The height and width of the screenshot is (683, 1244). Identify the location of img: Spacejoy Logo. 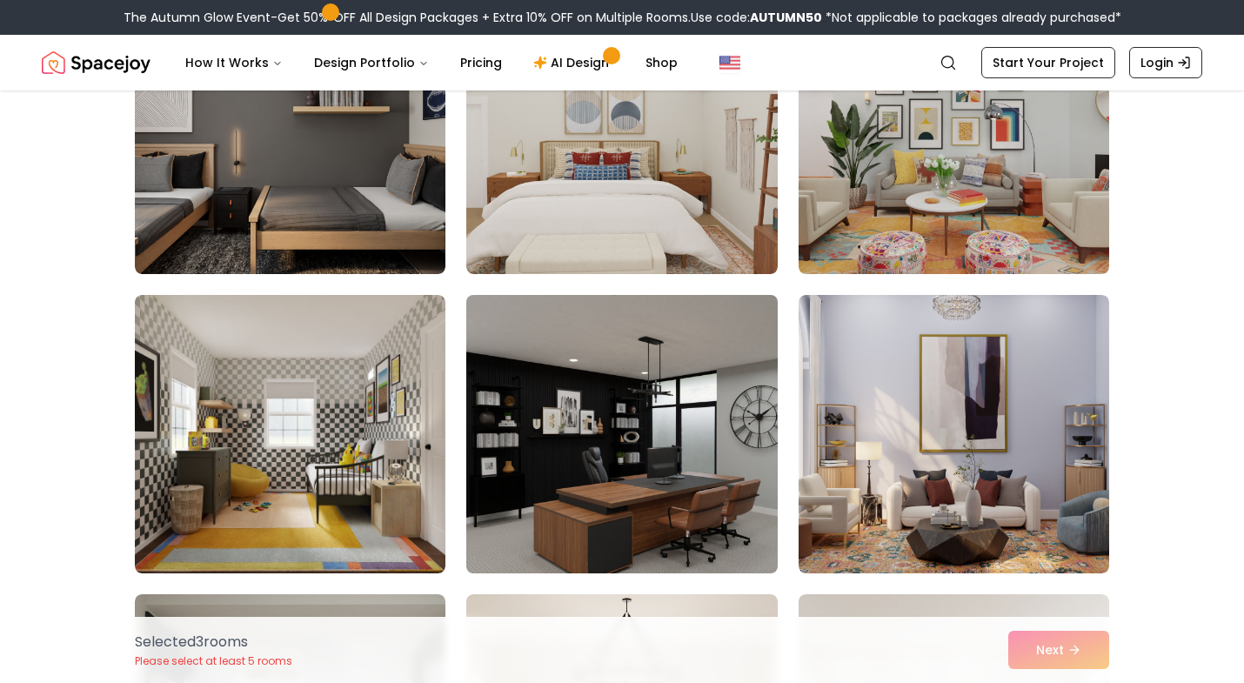
(96, 63).